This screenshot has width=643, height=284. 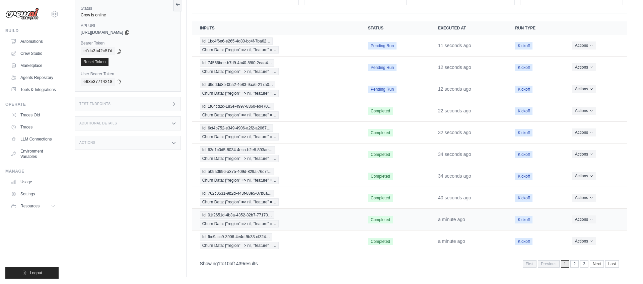 What do you see at coordinates (128, 15) in the screenshot?
I see `div: Crew is online` at bounding box center [128, 15].